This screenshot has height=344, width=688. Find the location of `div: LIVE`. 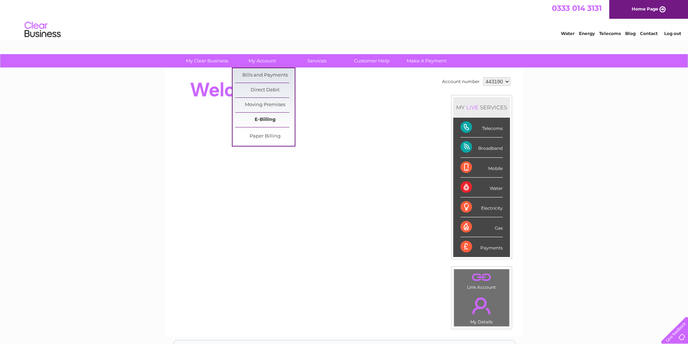

div: LIVE is located at coordinates (472, 107).